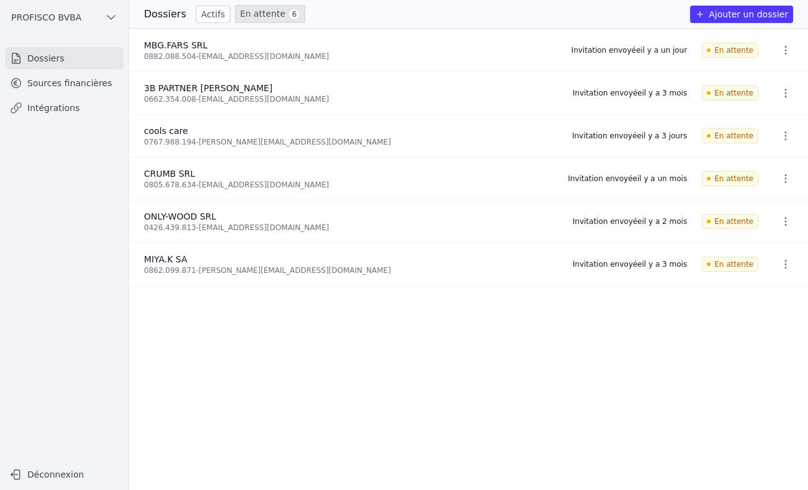 The height and width of the screenshot is (490, 808). I want to click on span: cools care, so click(166, 131).